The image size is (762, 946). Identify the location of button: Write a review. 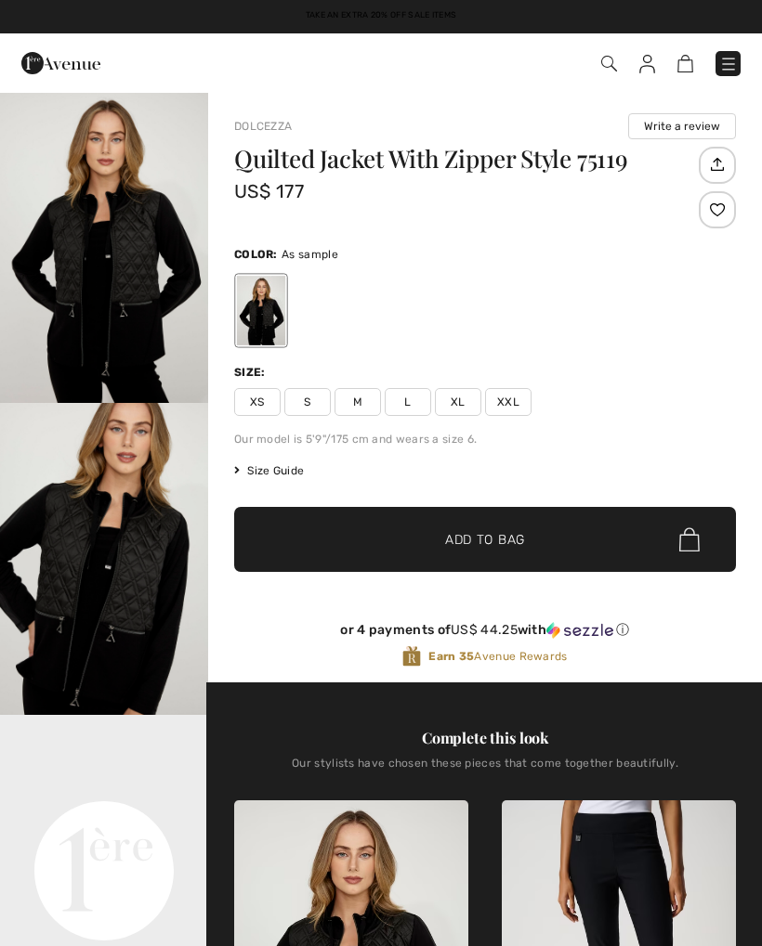
(682, 126).